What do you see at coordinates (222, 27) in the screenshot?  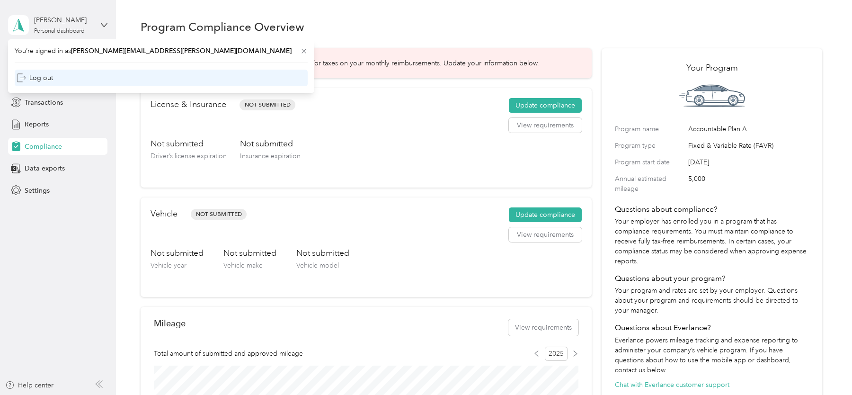 I see `h1: Program Compliance Overview` at bounding box center [222, 27].